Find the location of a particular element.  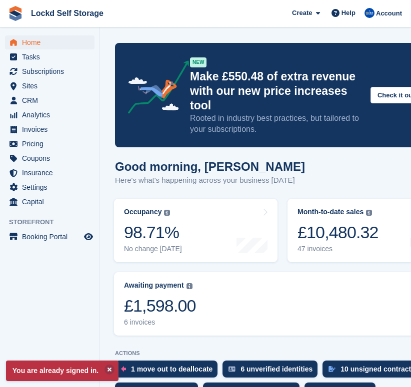

span: Analytics is located at coordinates (52, 115).